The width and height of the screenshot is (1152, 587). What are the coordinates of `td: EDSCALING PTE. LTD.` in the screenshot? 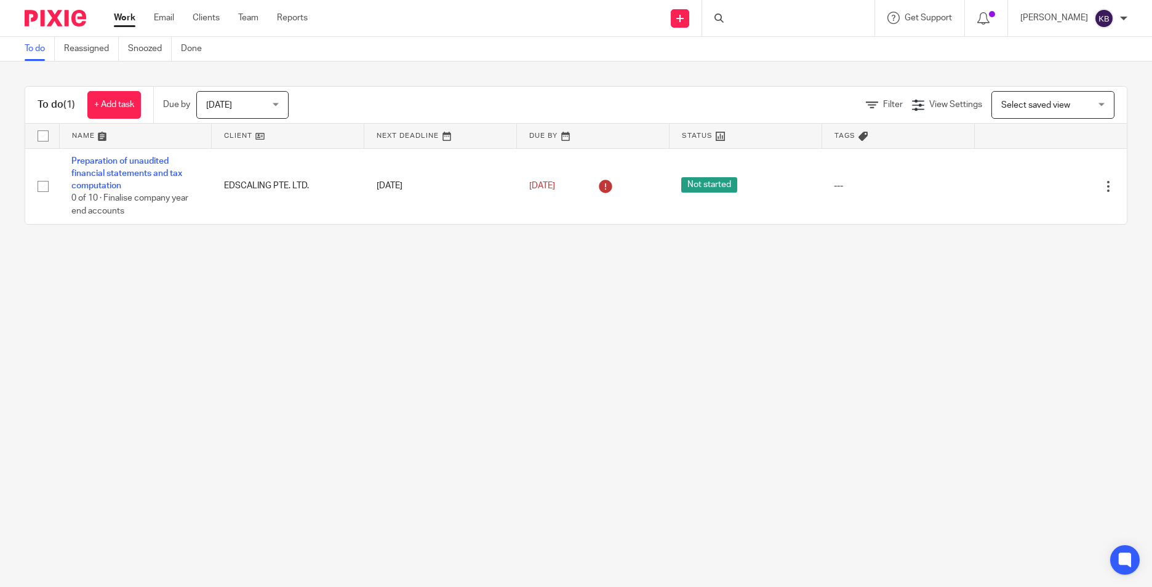 It's located at (288, 186).